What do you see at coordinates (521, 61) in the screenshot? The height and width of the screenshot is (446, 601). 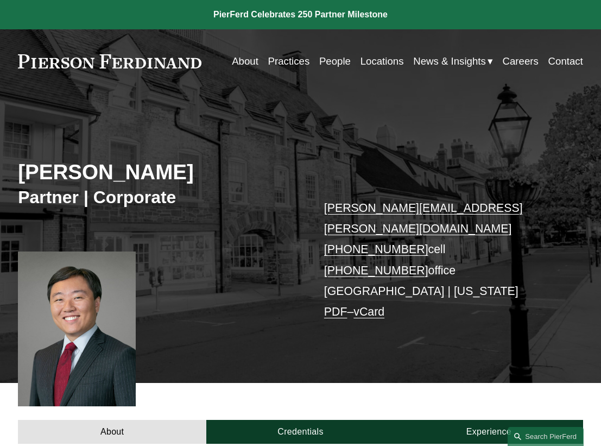 I see `a: Careers` at bounding box center [521, 61].